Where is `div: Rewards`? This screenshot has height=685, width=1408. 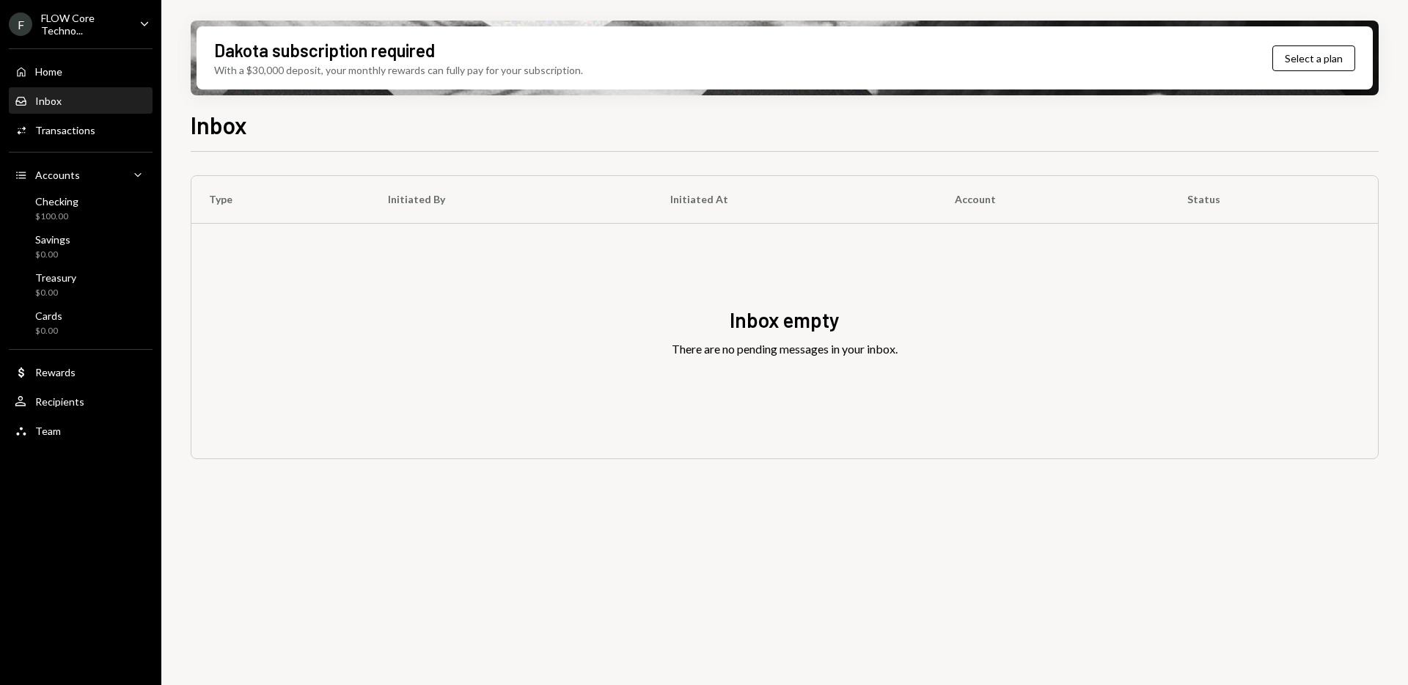 div: Rewards is located at coordinates (55, 372).